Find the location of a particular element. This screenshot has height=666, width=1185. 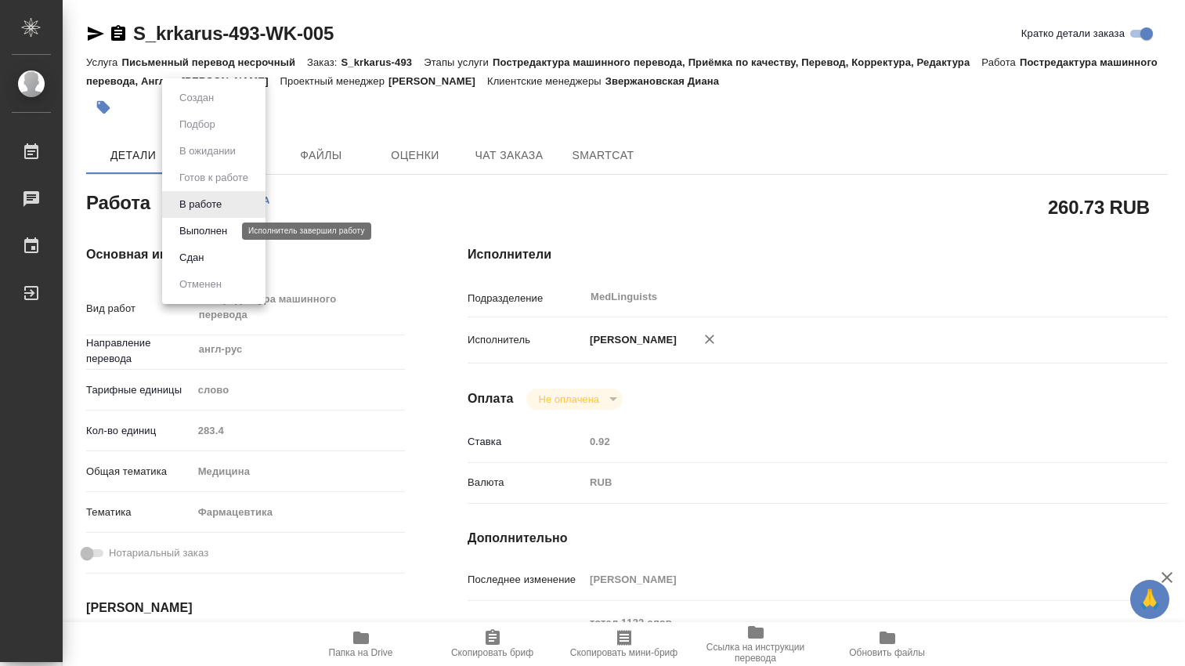

button: В ожидании is located at coordinates (208, 151).